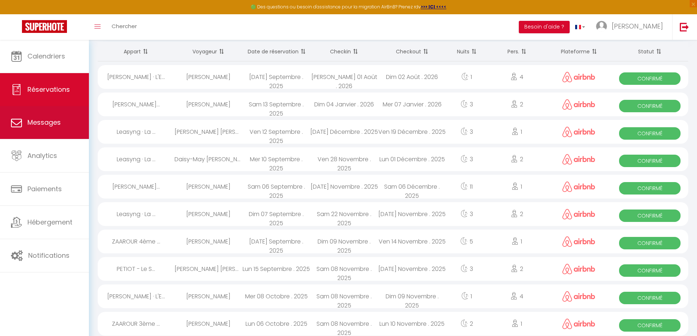 The height and width of the screenshot is (336, 697). What do you see at coordinates (209, 52) in the screenshot?
I see `th: Sort by guest` at bounding box center [209, 52].